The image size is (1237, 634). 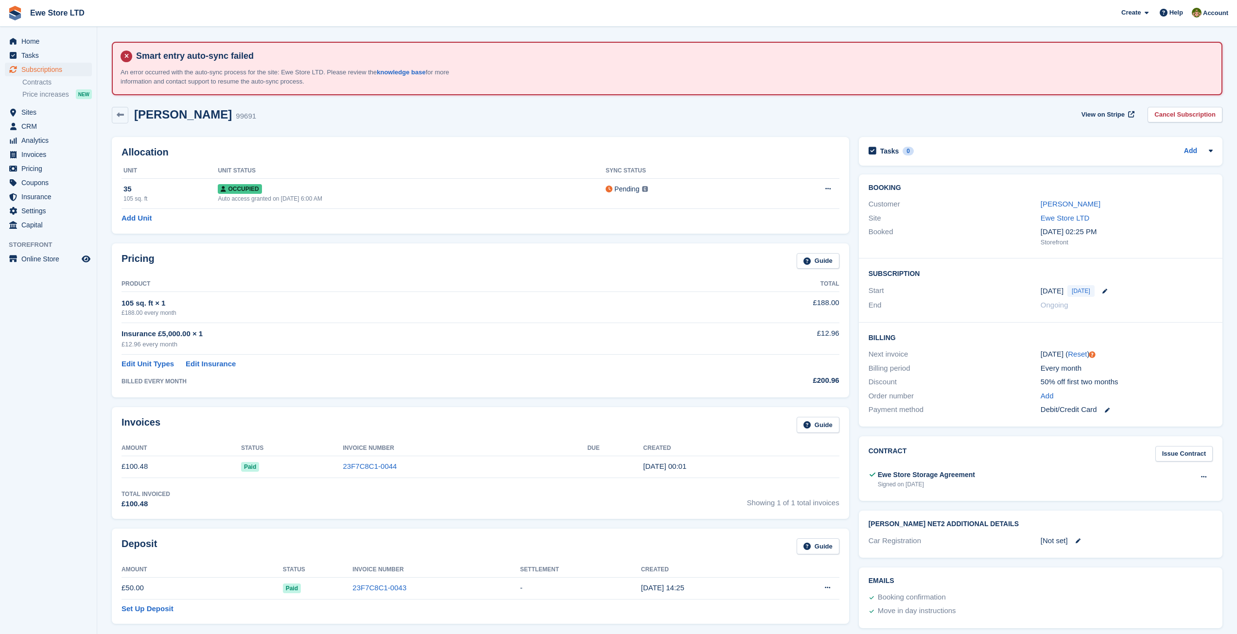 I want to click on div: 35, so click(x=171, y=189).